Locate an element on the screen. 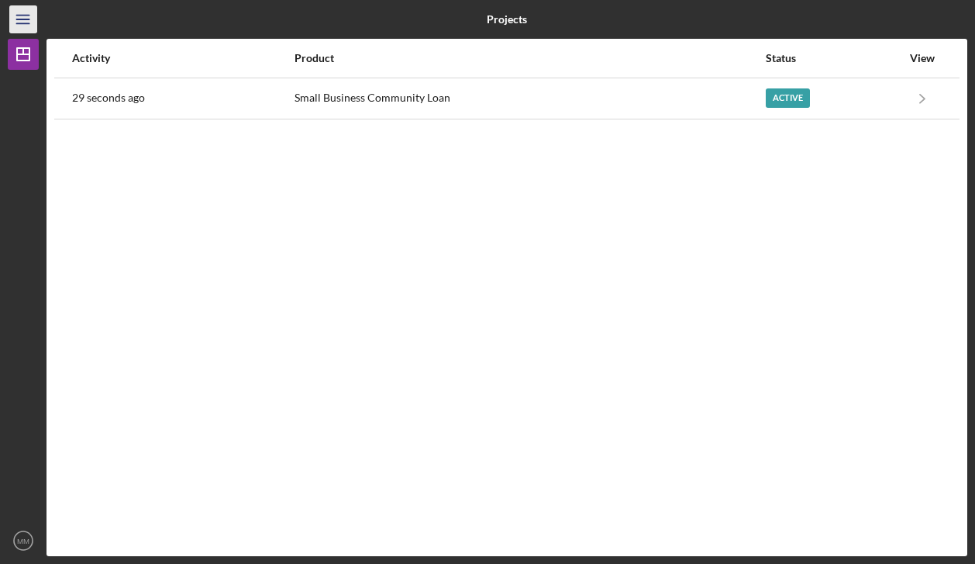  div: Small Business Community Loan is located at coordinates (529, 98).